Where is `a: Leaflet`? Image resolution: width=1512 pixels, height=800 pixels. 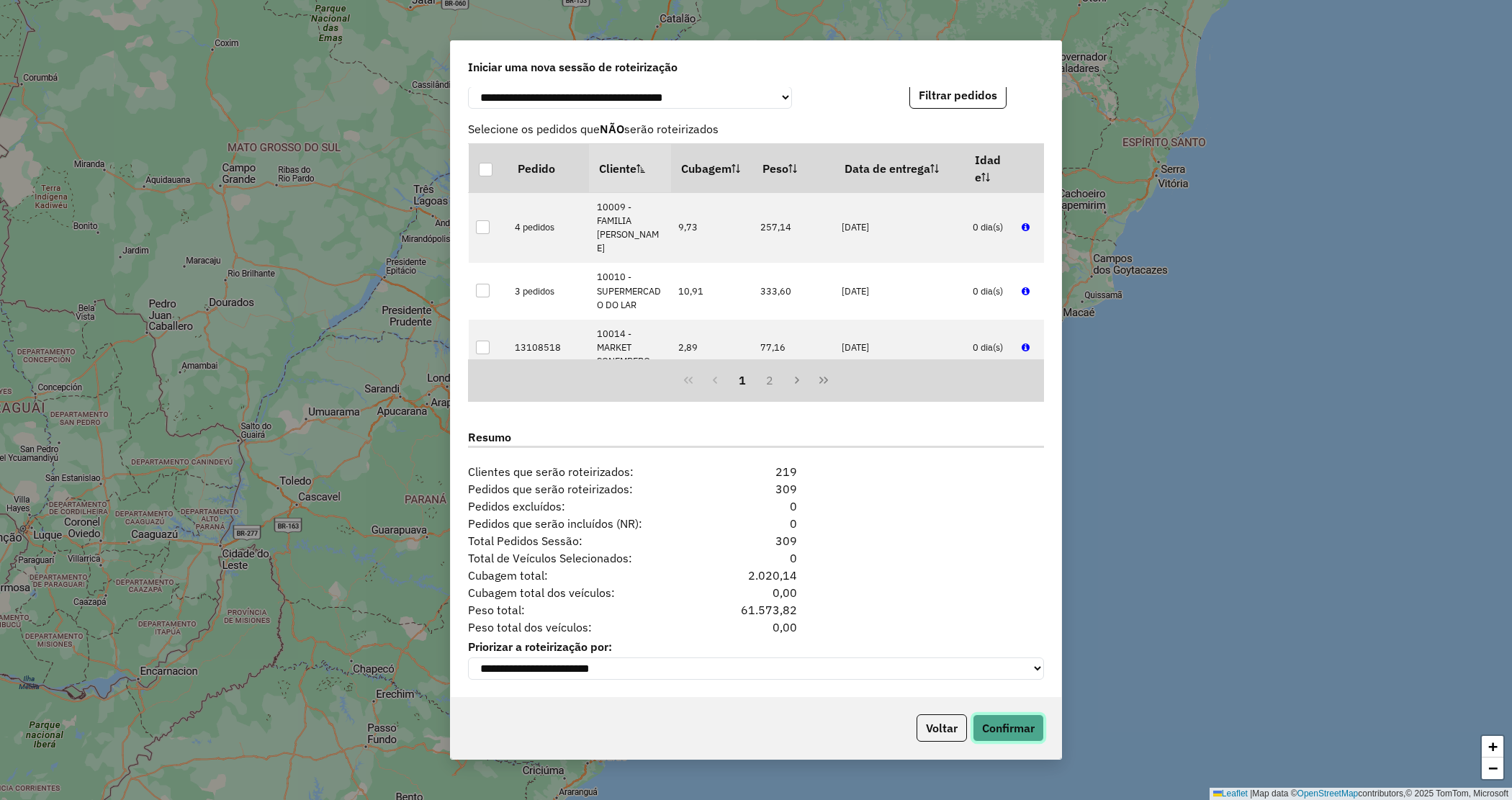 a: Leaflet is located at coordinates (1231, 793).